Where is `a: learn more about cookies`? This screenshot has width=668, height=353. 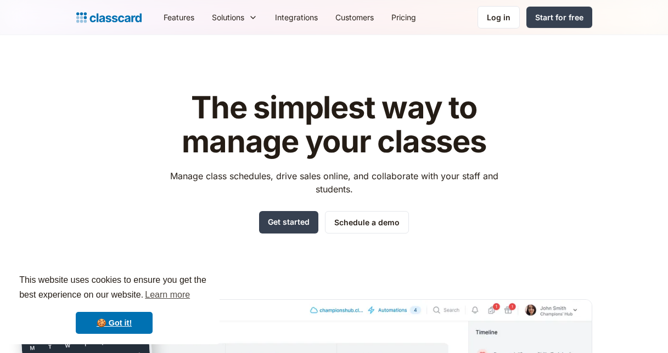 a: learn more about cookies is located at coordinates (167, 295).